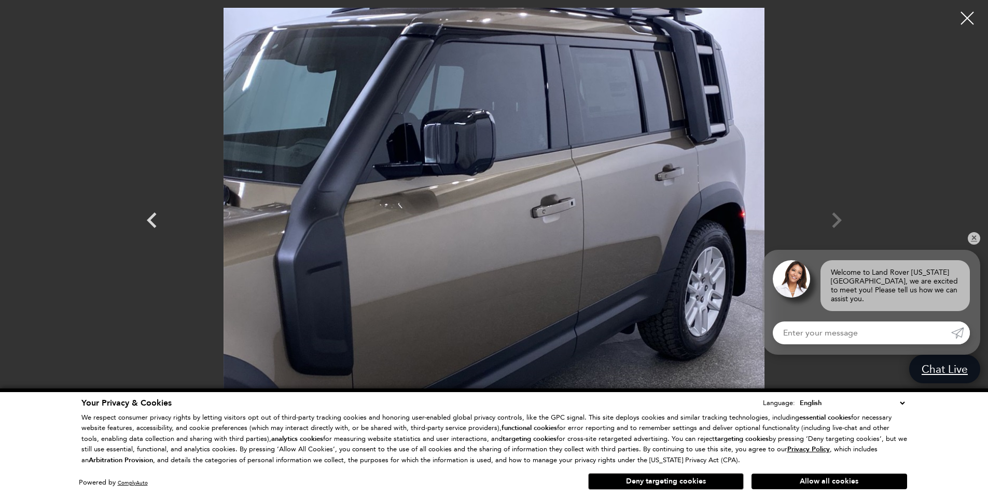 This screenshot has width=988, height=497. Describe the element at coordinates (494, 211) in the screenshot. I see `img: Used 2025 Brown Land Rover S image 29` at that location.